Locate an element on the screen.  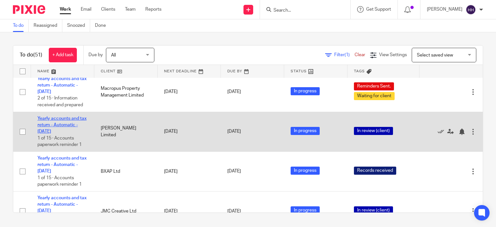
img: svg%3E is located at coordinates (471, 10).